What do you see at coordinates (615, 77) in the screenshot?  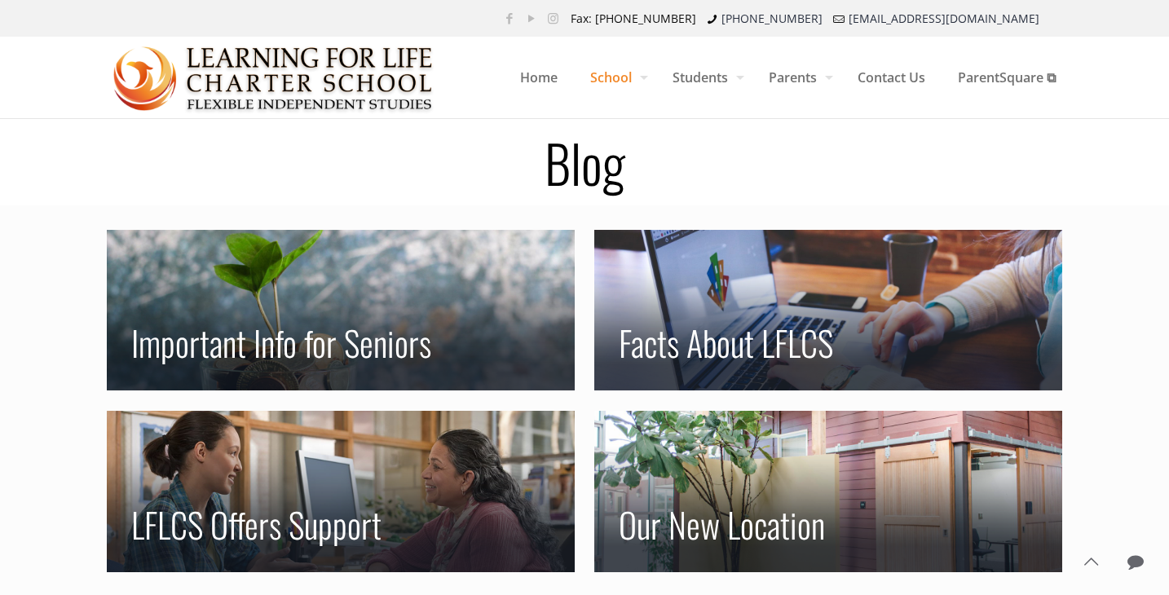 I see `span: School` at bounding box center [615, 77].